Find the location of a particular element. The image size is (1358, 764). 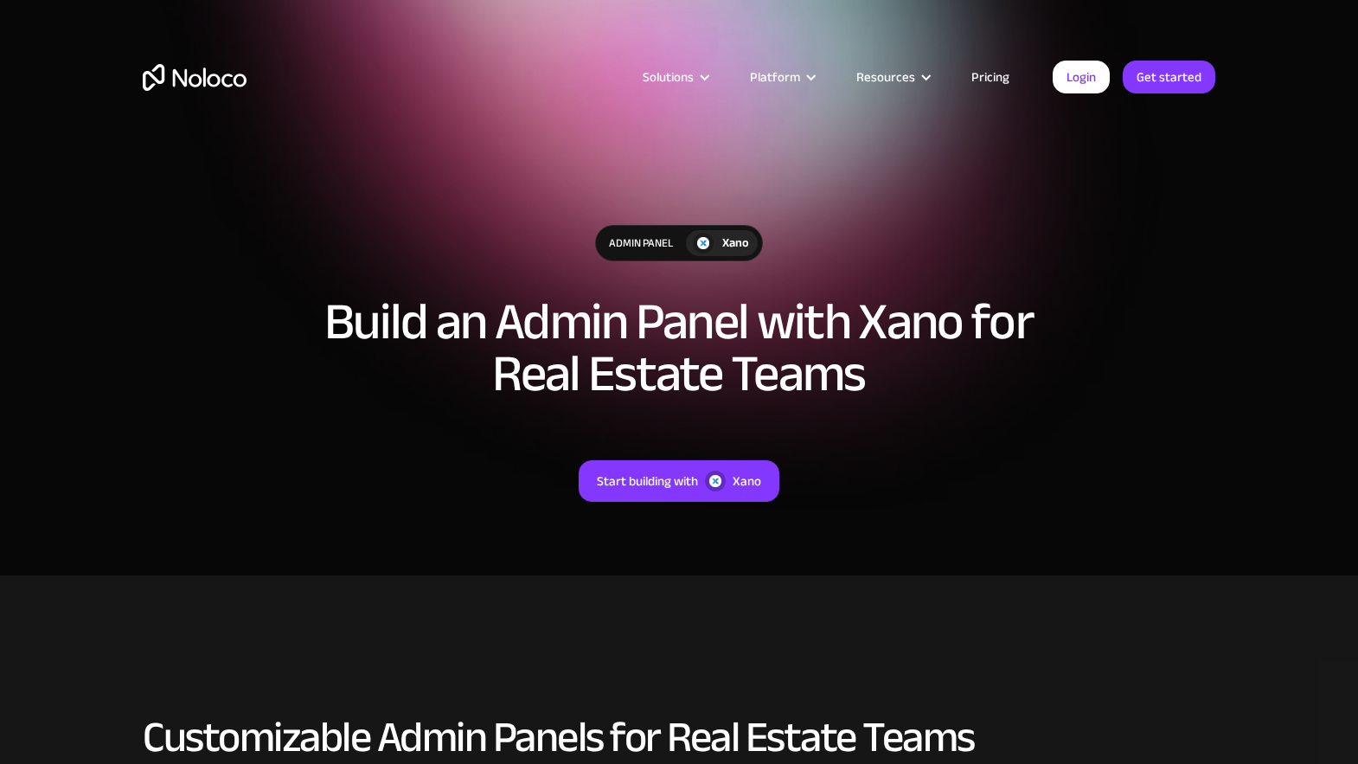

h2: Customizable Admin Panels for Real Estate Teams is located at coordinates (679, 737).